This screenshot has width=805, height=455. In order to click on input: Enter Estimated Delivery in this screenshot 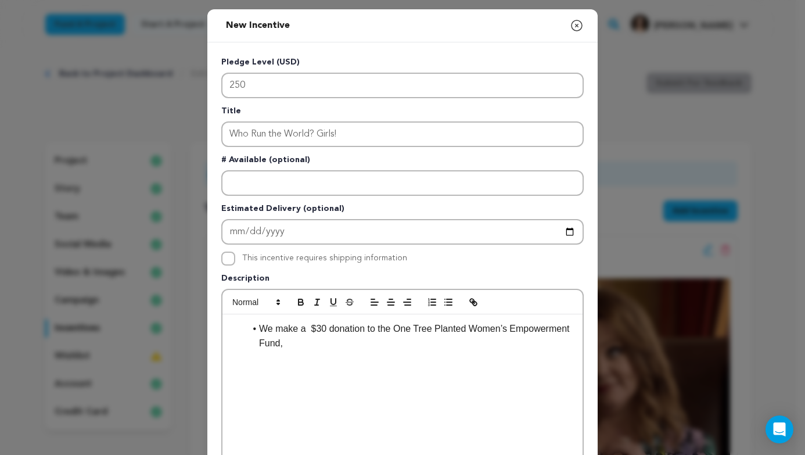, I will do `click(402, 232)`.